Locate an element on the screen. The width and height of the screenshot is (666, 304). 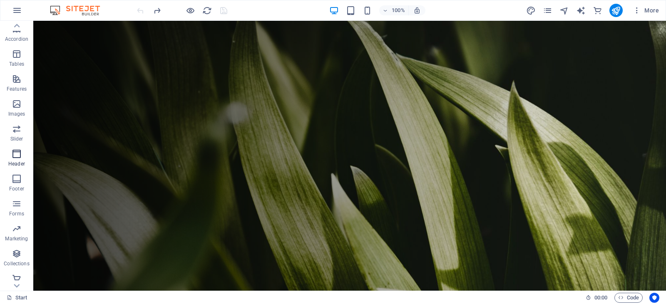
button: Usercentrics is located at coordinates (655, 298).